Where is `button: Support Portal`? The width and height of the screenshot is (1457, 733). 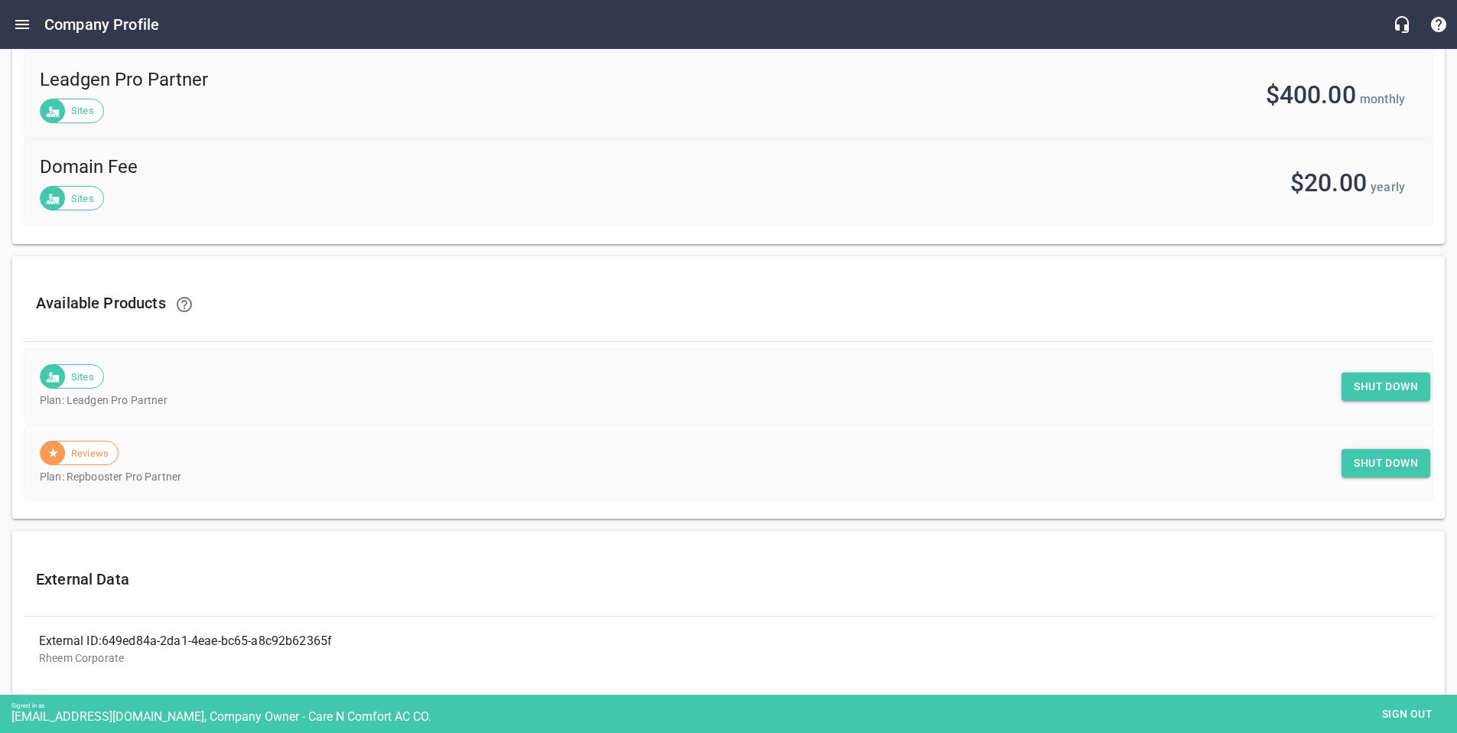
button: Support Portal is located at coordinates (1439, 24).